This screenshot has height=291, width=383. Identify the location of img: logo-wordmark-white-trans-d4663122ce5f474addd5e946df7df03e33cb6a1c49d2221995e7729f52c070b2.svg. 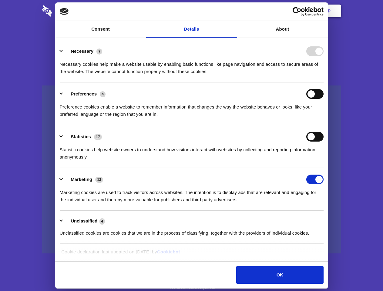
(68, 11).